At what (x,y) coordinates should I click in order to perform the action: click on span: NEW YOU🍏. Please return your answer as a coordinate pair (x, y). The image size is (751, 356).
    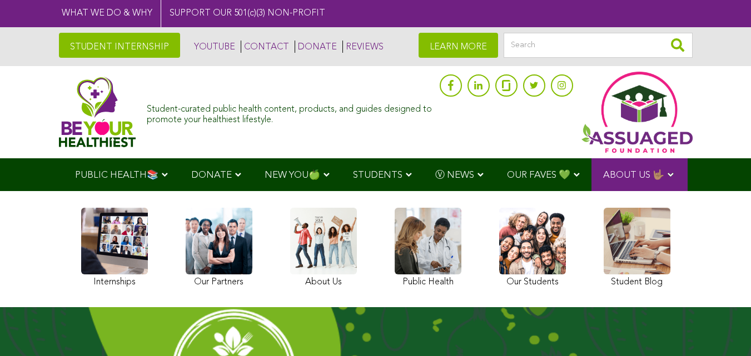
    Looking at the image, I should click on (292, 175).